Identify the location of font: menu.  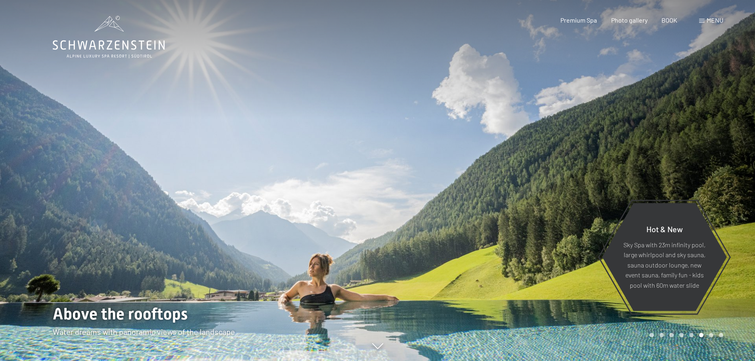
(715, 20).